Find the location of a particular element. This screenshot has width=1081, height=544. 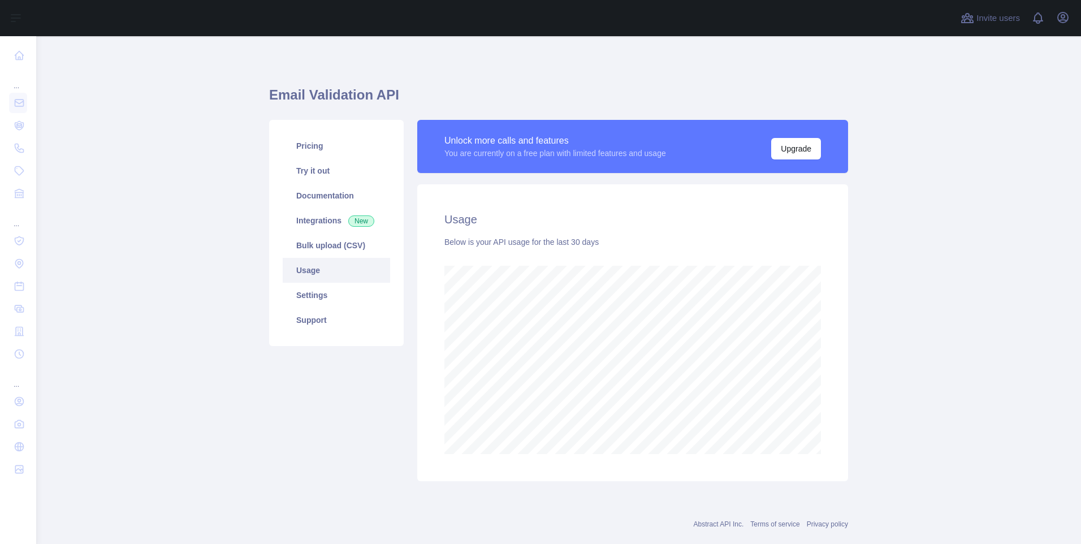

h1: Email Validation API is located at coordinates (559, 100).